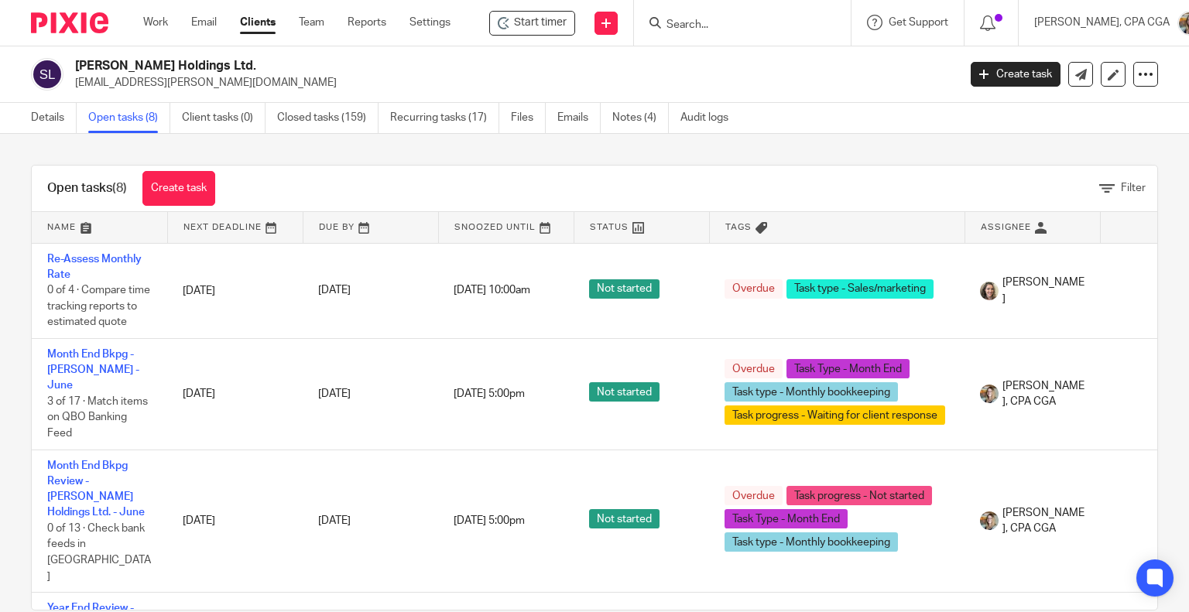 Image resolution: width=1189 pixels, height=612 pixels. Describe the element at coordinates (94, 267) in the screenshot. I see `a: Re-Assess Monthly Rate` at that location.